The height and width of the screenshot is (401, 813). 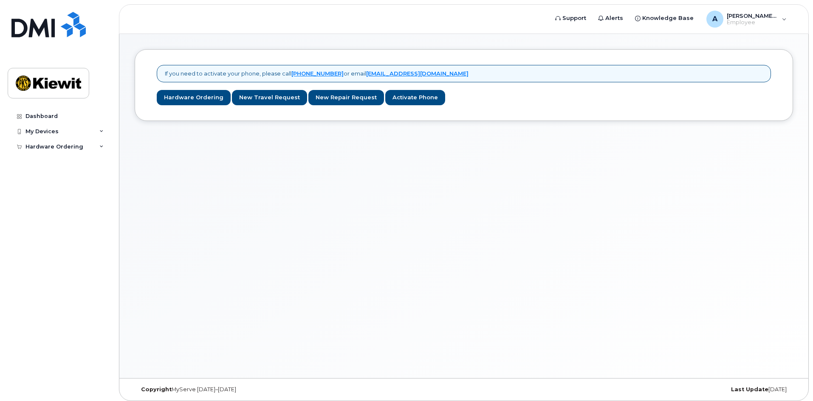 What do you see at coordinates (415, 98) in the screenshot?
I see `a: Activate Phone` at bounding box center [415, 98].